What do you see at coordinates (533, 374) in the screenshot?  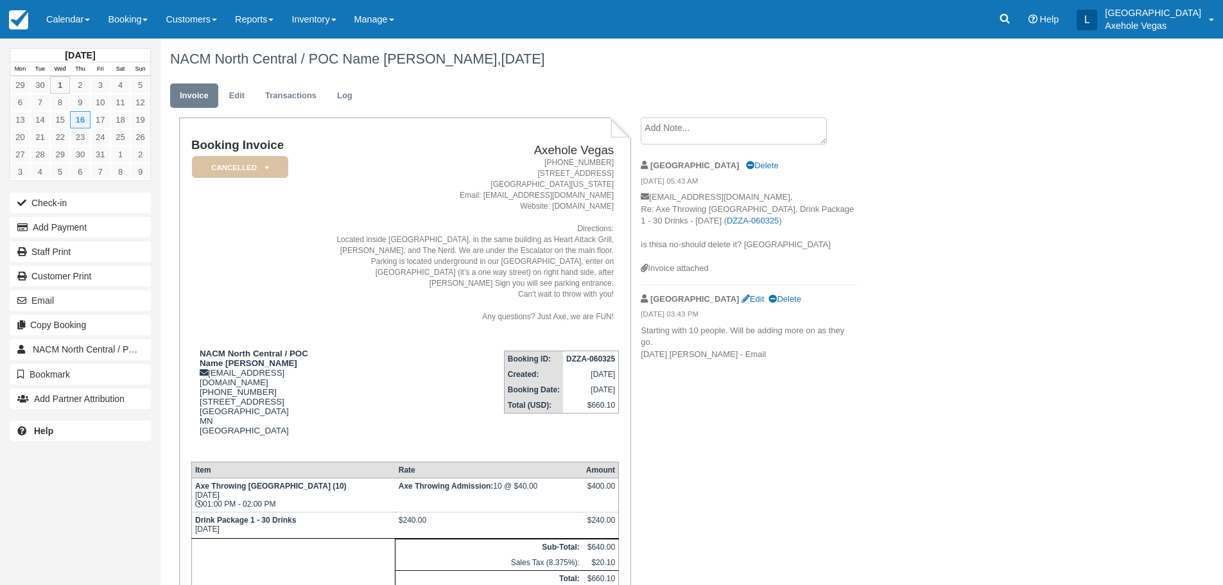 I see `th: Created:` at bounding box center [533, 374].